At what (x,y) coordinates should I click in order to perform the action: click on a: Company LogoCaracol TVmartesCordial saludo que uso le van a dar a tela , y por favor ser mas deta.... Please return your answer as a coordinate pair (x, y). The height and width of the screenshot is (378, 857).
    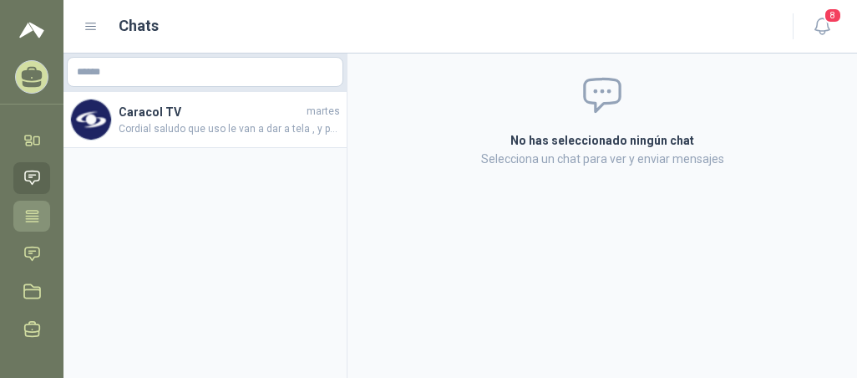
    Looking at the image, I should click on (205, 120).